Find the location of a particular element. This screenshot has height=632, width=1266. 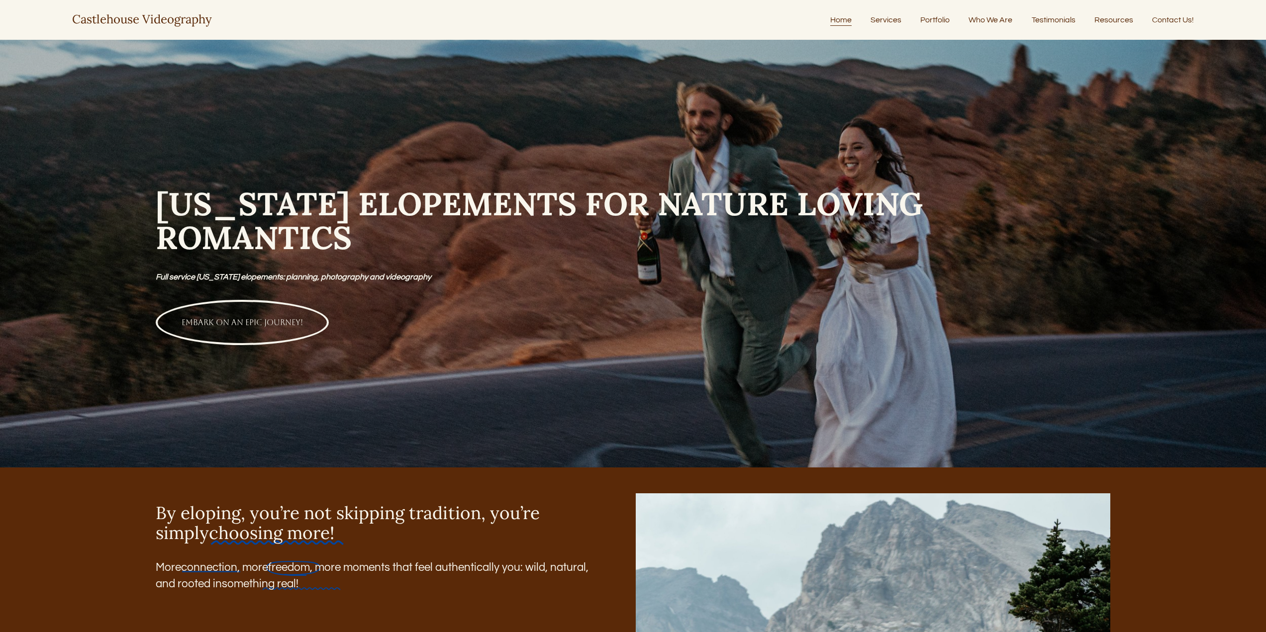

a: EMBARK ON AN EPIC JOURNEY! is located at coordinates (242, 322).